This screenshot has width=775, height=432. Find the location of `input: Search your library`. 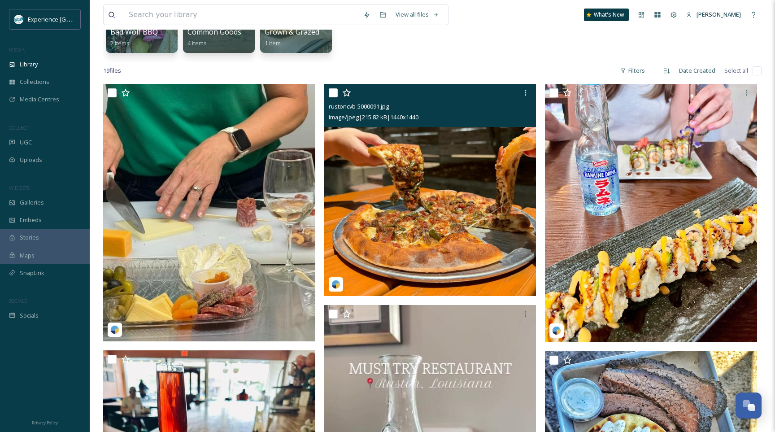

input: Search your library is located at coordinates (241, 15).